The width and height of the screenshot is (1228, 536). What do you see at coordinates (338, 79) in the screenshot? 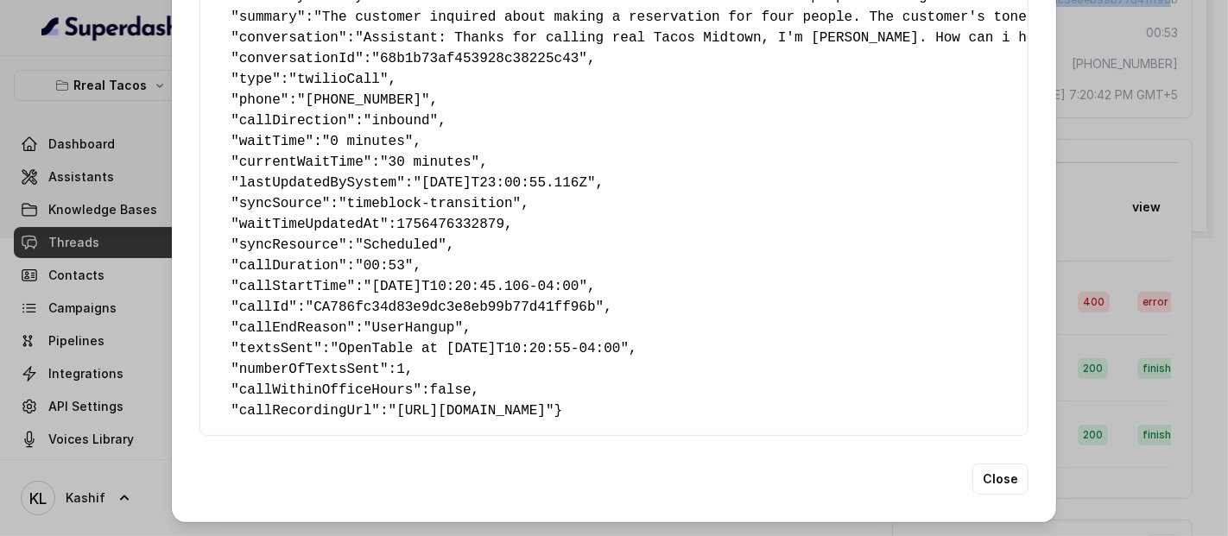
I see `span: "twilioCall"` at bounding box center [338, 79].